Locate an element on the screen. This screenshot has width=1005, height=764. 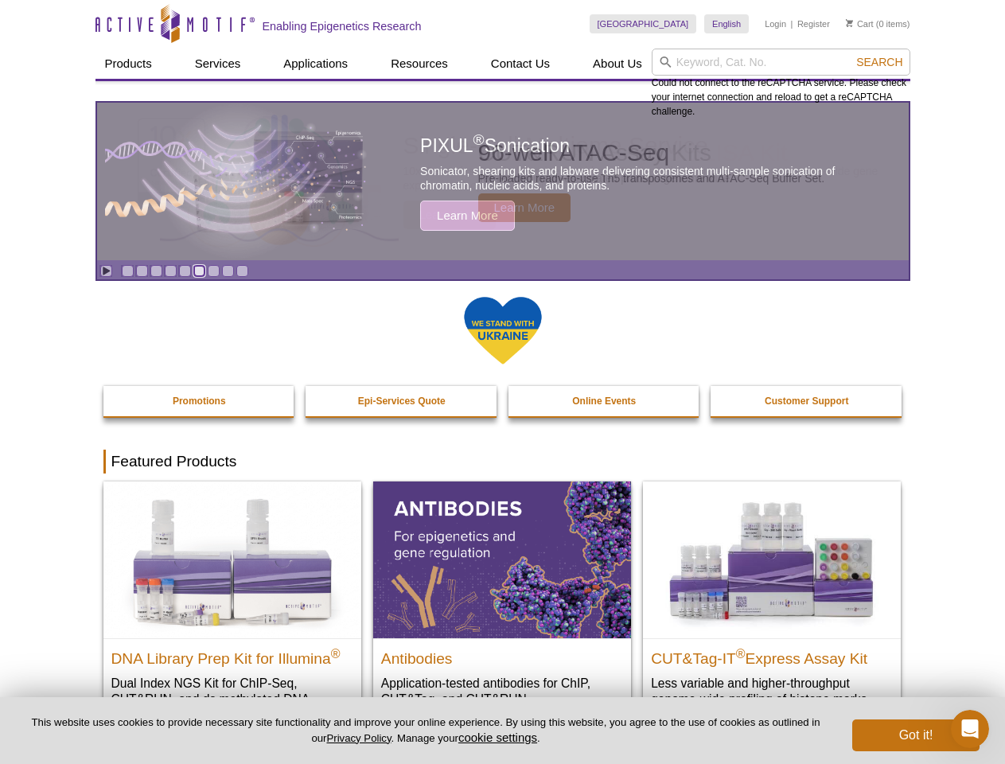
div: Could not connect to the reCAPTCHA service. Please check your internet connection and reload to g... is located at coordinates (781, 84).